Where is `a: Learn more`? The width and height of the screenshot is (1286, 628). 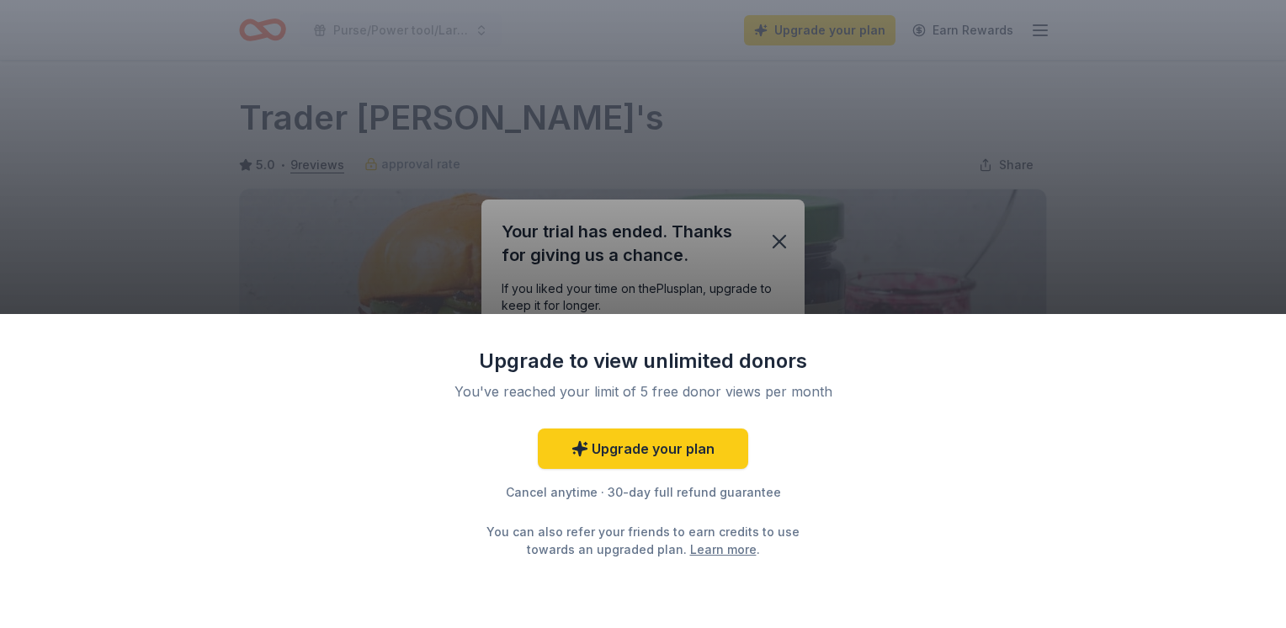
a: Learn more is located at coordinates (723, 549).